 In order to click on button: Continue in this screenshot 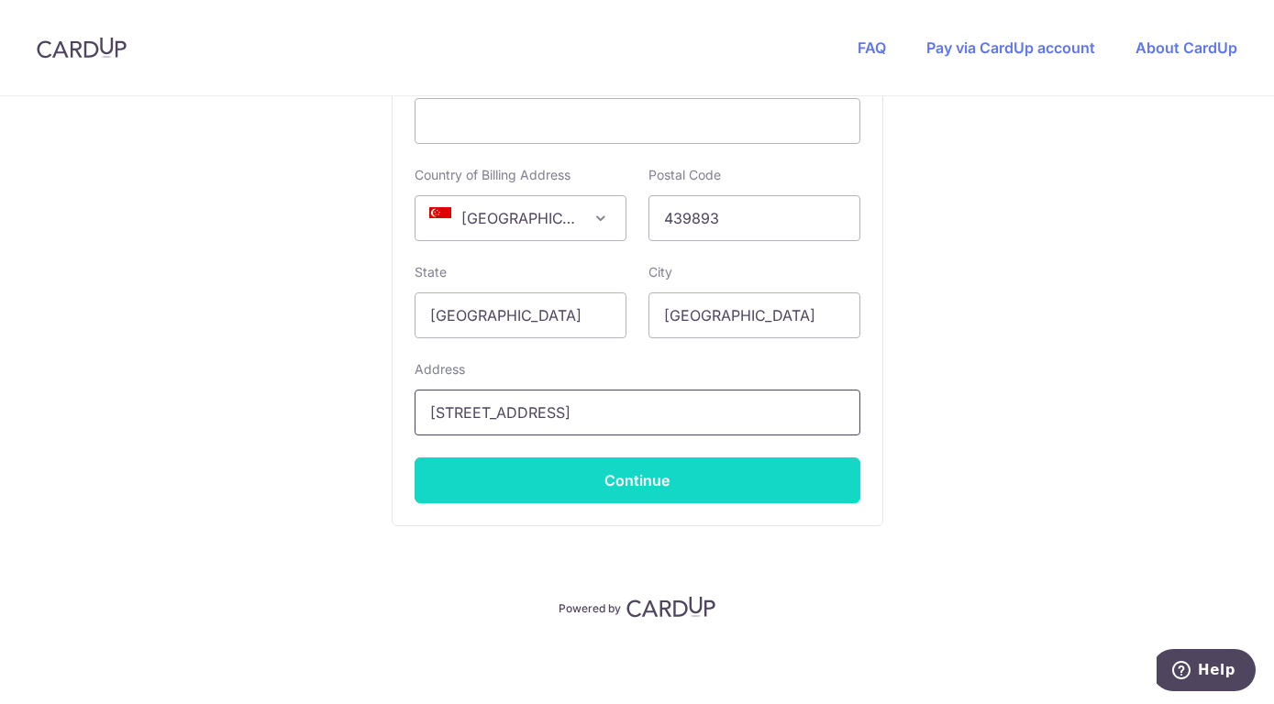, I will do `click(637, 480)`.